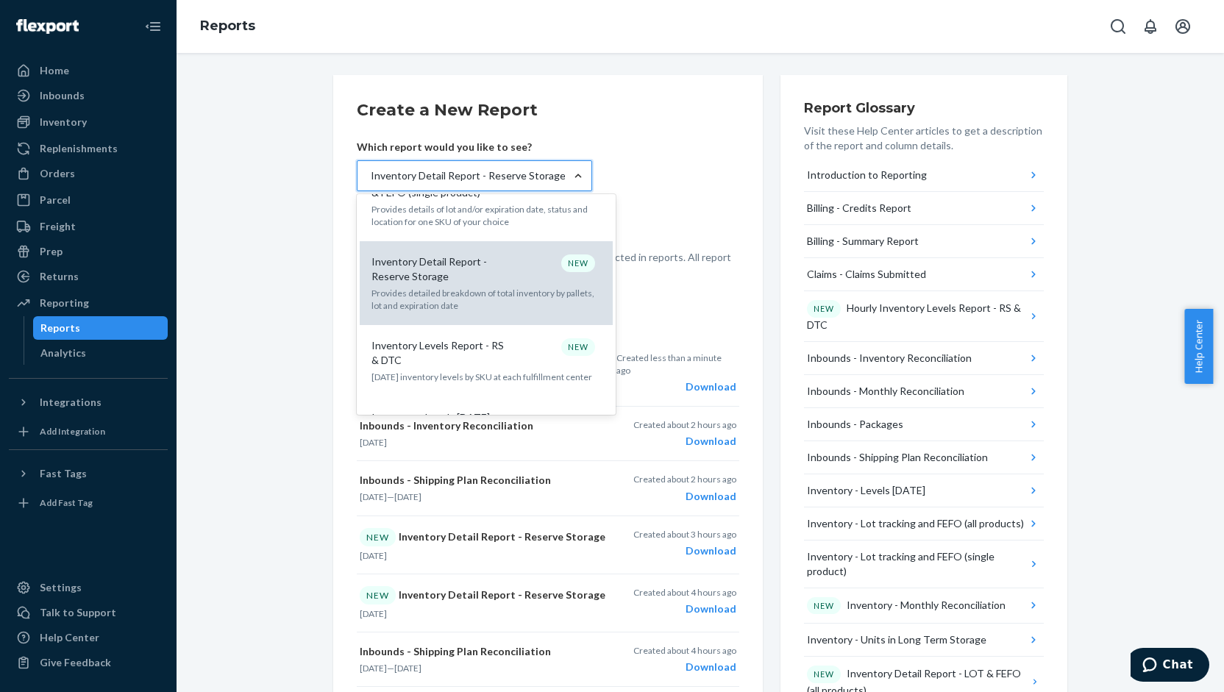 The image size is (1224, 692). What do you see at coordinates (69, 638) in the screenshot?
I see `div: Help Center` at bounding box center [69, 638].